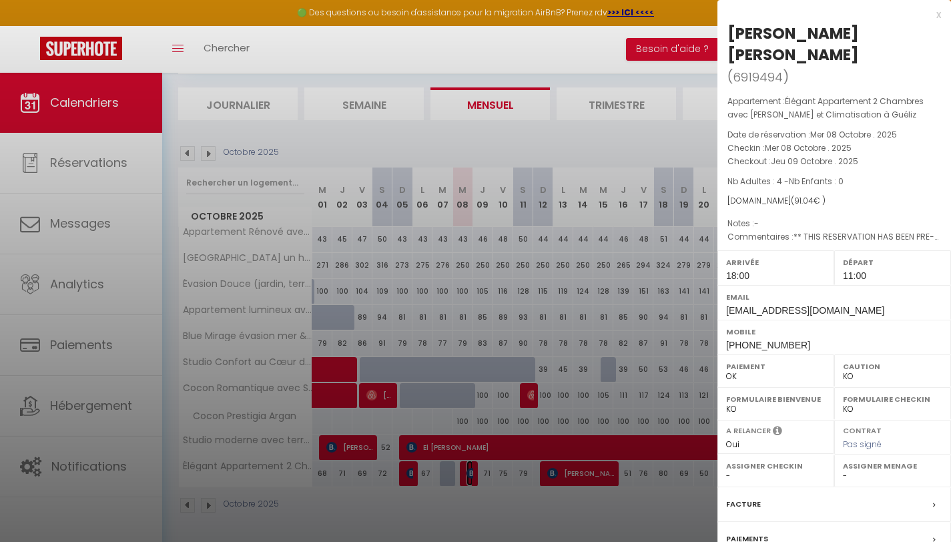 The width and height of the screenshot is (951, 542). Describe the element at coordinates (862, 444) in the screenshot. I see `span: Pas signé` at that location.